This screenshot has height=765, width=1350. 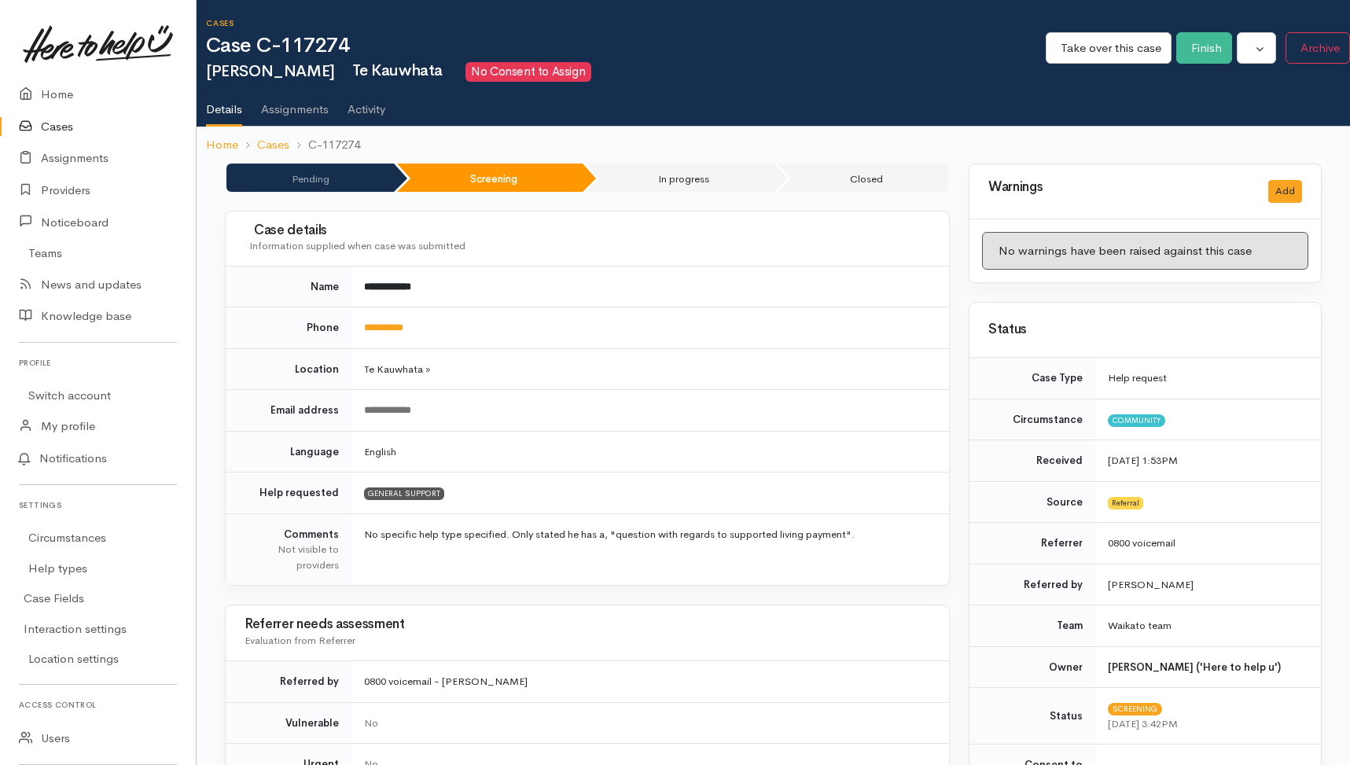 I want to click on td: Location, so click(x=289, y=369).